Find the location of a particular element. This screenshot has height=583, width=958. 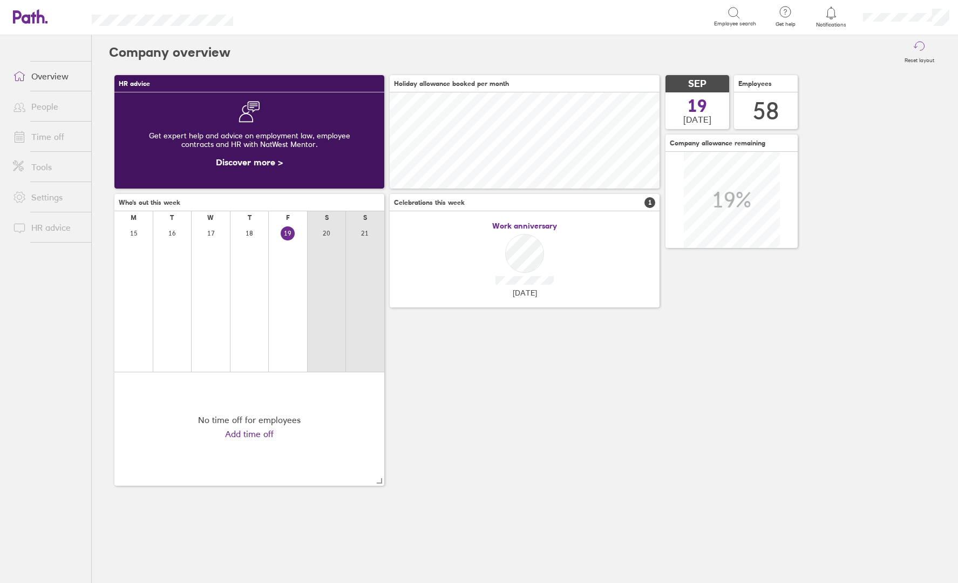

a: Notifications is located at coordinates (831, 17).